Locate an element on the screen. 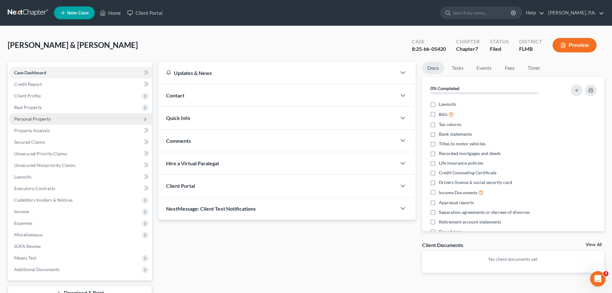  span: Bills is located at coordinates (443, 114).